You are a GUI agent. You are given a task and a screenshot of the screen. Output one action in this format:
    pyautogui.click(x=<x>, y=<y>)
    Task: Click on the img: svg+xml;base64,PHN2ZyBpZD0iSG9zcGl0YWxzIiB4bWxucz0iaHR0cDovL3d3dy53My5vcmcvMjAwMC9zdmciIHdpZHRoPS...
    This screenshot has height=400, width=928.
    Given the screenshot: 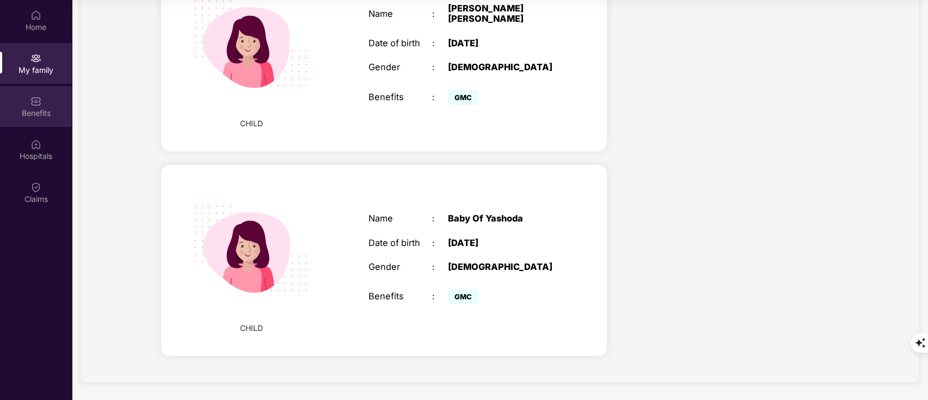 What is the action you would take?
    pyautogui.click(x=36, y=144)
    